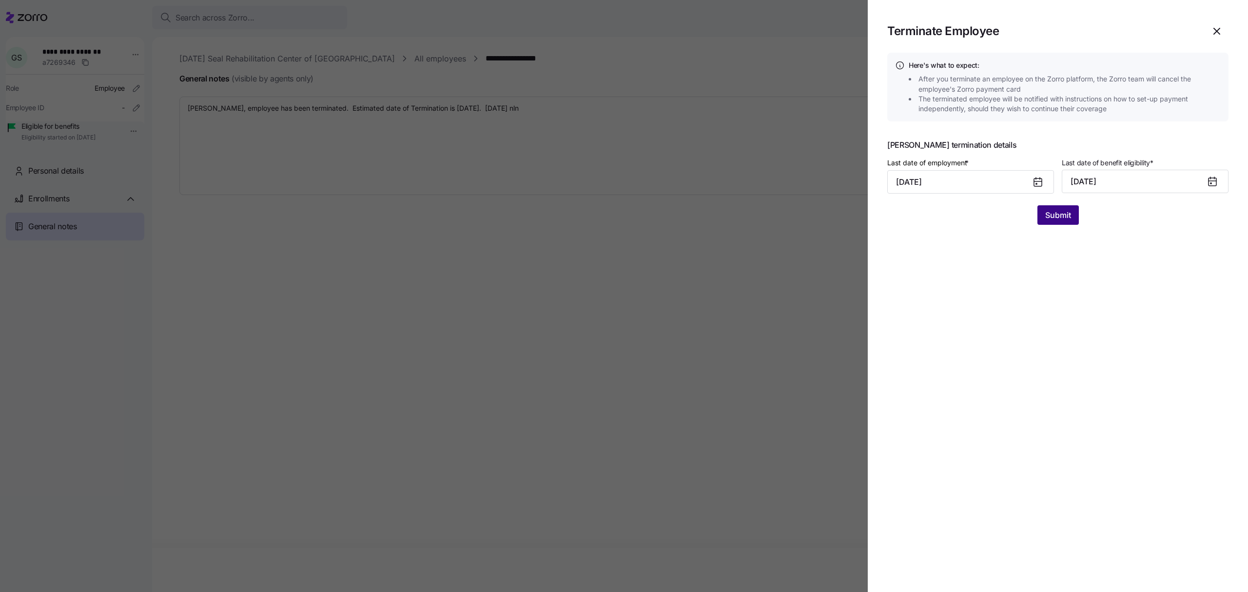  I want to click on input: MM/DD/YYYY, so click(970, 182).